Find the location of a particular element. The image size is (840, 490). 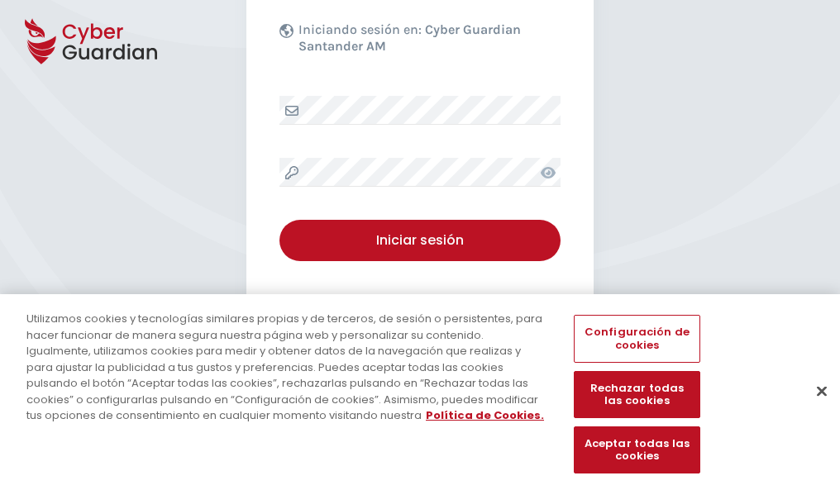

button: Configuración de cookies, Abre el cuadro de diálogo del centro de preferencias. is located at coordinates (637, 338).